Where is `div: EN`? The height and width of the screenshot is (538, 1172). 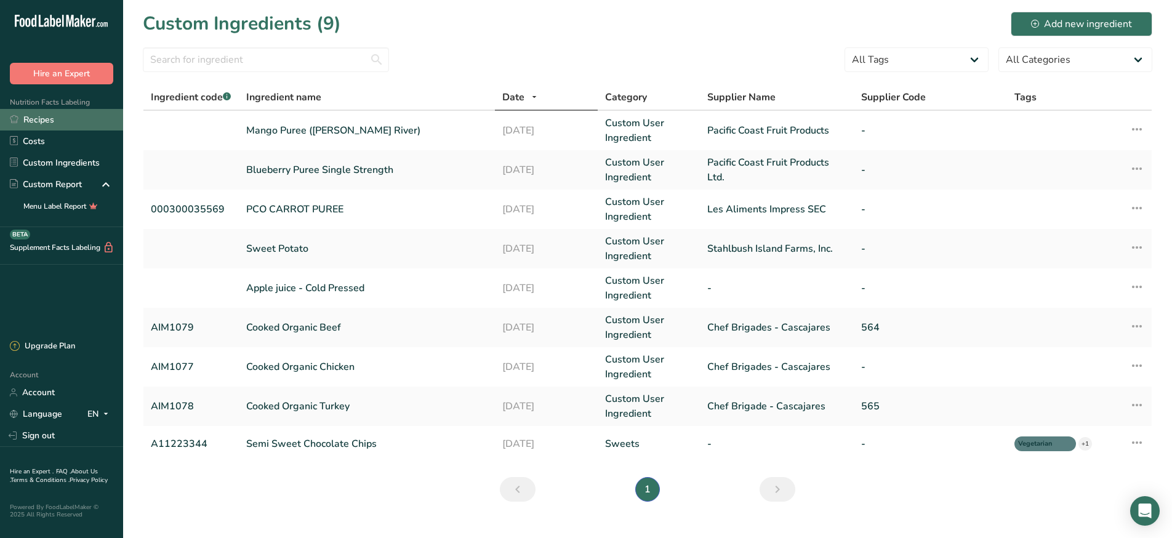 div: EN is located at coordinates (100, 414).